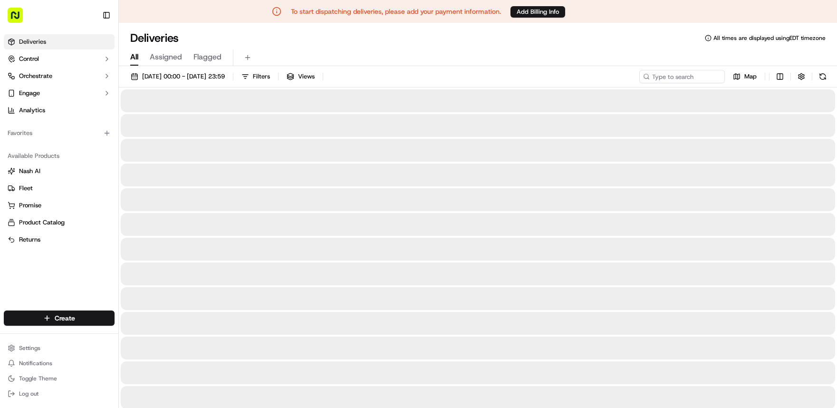  Describe the element at coordinates (745, 77) in the screenshot. I see `button: Map` at that location.